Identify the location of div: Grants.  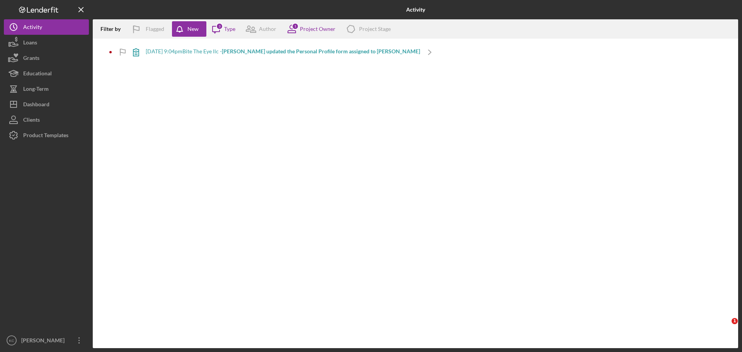
(31, 59).